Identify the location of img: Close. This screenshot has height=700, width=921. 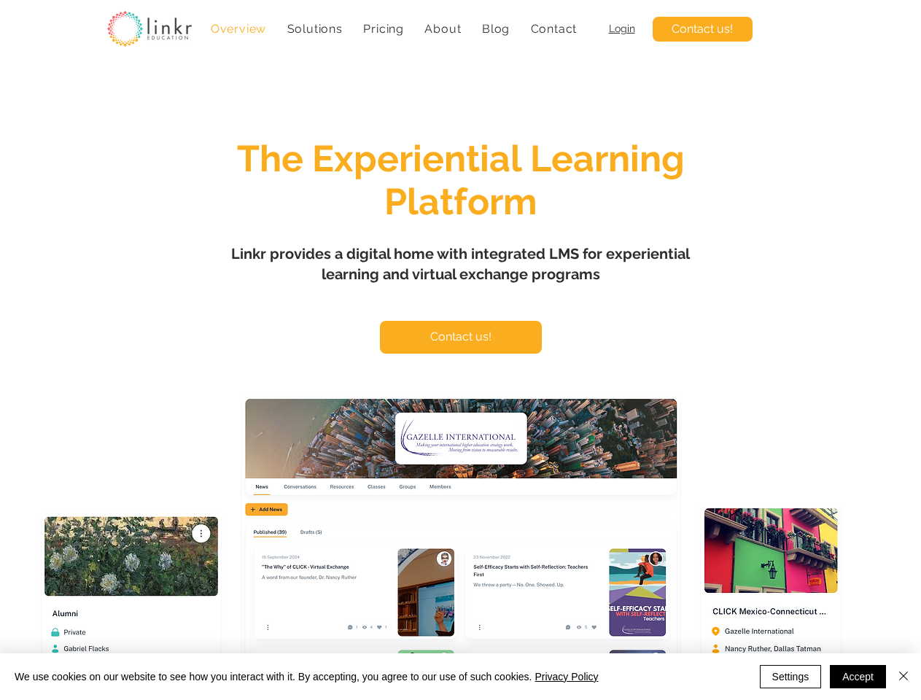
(904, 676).